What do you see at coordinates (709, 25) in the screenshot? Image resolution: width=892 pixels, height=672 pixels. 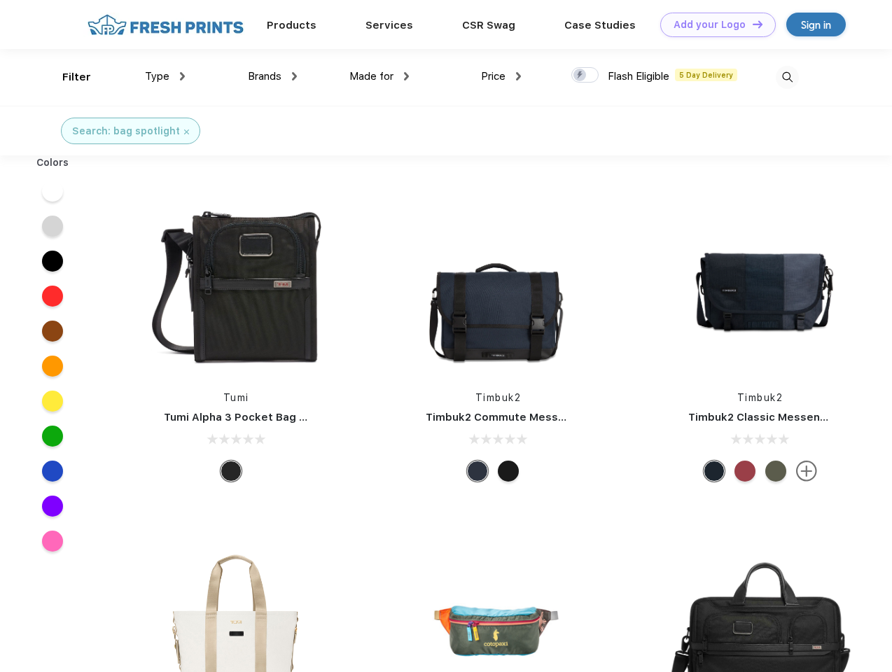 I see `div: Add your Logo` at bounding box center [709, 25].